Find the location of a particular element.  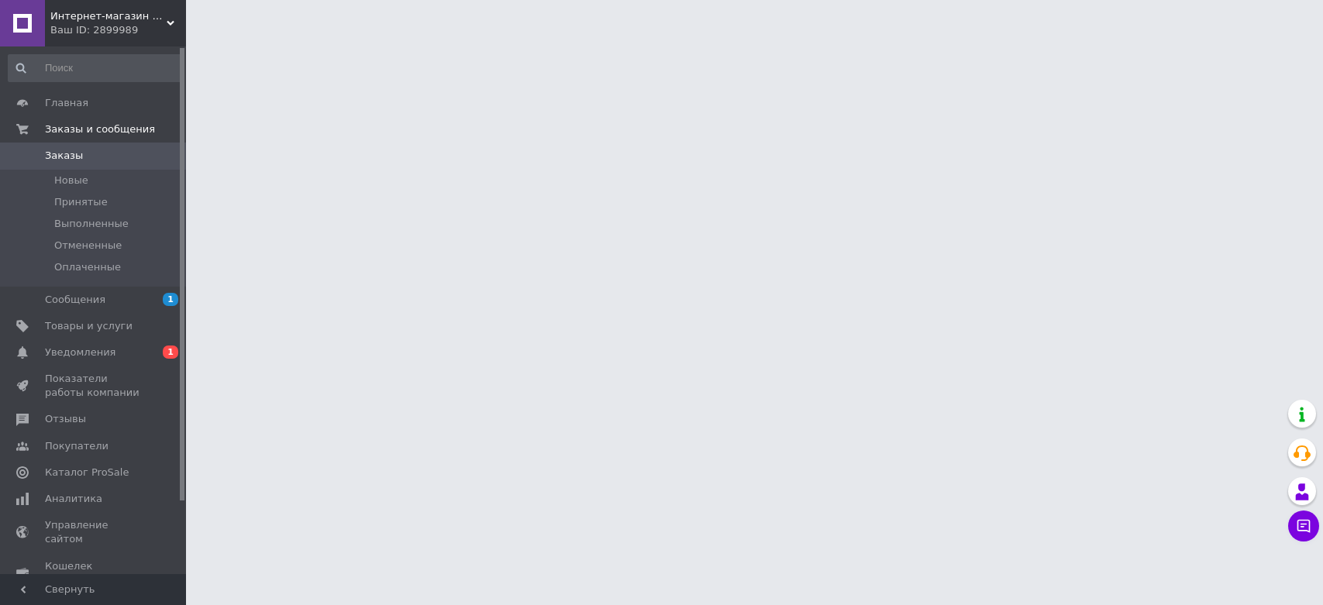

span: Показатели работы компании is located at coordinates (94, 386).